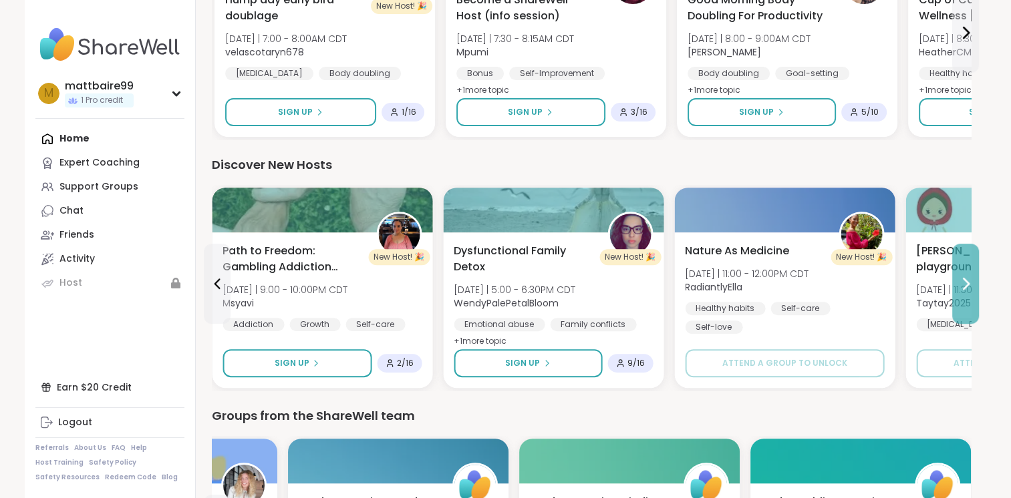 This screenshot has width=1011, height=498. Describe the element at coordinates (75, 423) in the screenshot. I see `div: Logout` at that location.